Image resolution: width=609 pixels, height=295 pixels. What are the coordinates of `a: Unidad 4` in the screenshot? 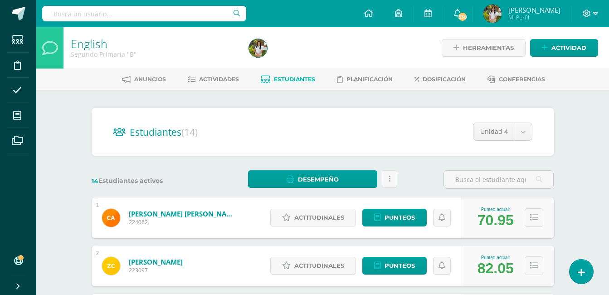 It's located at (502, 131).